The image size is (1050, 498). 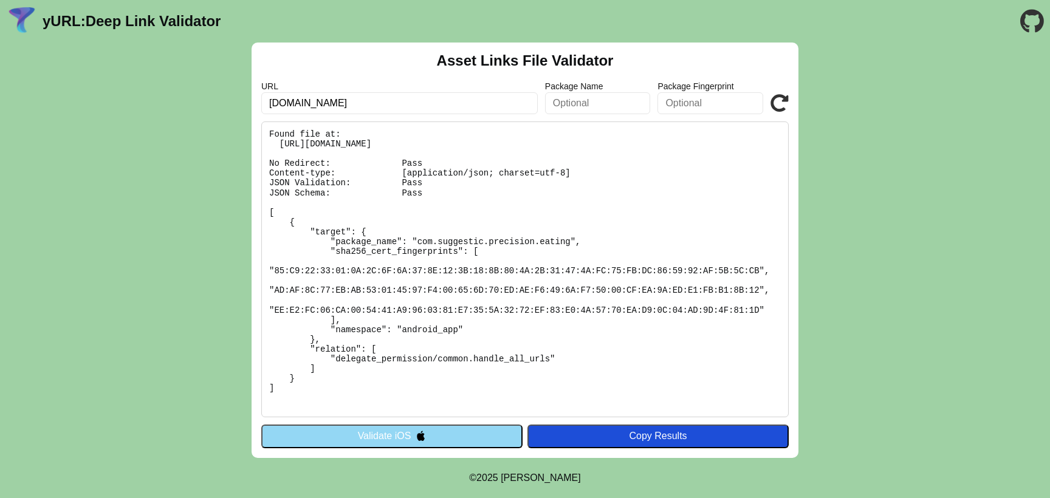 What do you see at coordinates (541, 478) in the screenshot?
I see `a: Michael Ibragimchayev's Personal Site` at bounding box center [541, 478].